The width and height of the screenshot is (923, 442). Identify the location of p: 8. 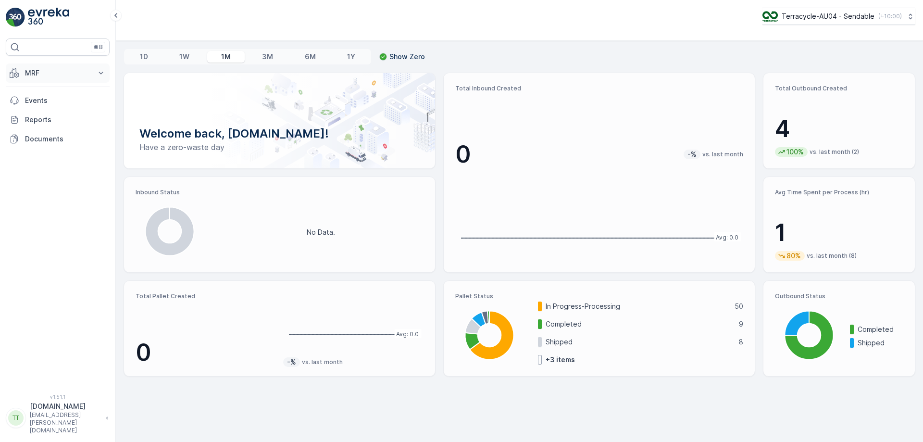
(741, 342).